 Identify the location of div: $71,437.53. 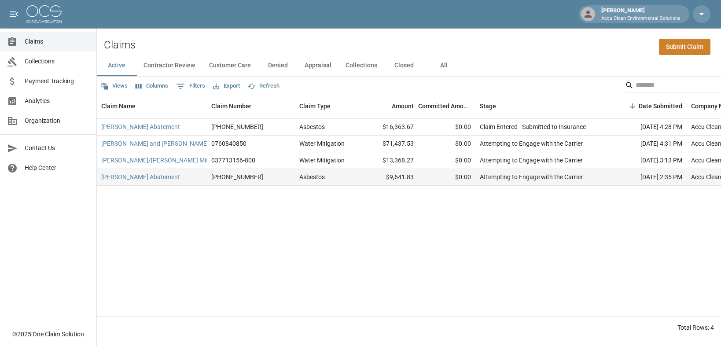
(389, 144).